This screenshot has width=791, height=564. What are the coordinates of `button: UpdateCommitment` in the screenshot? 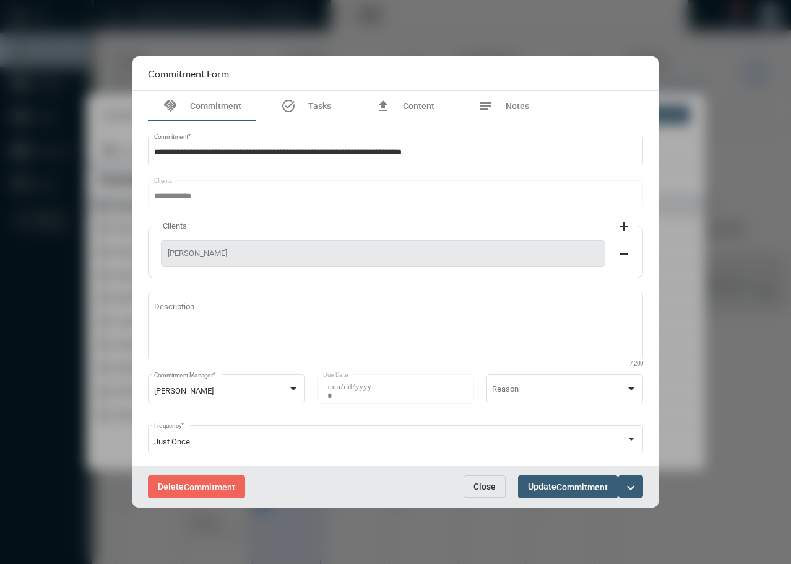 It's located at (568, 486).